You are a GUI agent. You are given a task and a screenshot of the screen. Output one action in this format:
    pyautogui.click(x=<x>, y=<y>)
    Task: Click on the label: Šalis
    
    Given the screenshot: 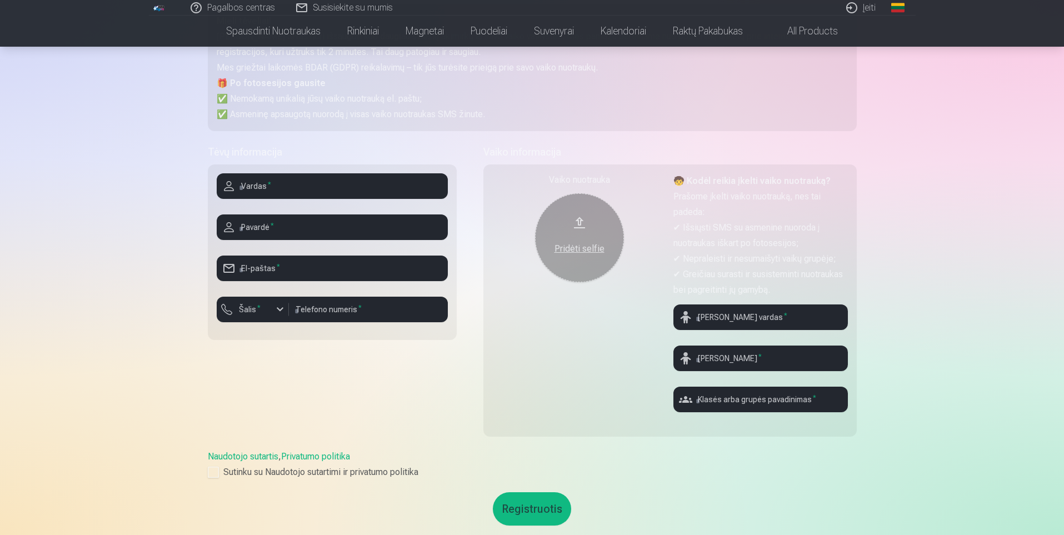 What is the action you would take?
    pyautogui.click(x=249, y=309)
    